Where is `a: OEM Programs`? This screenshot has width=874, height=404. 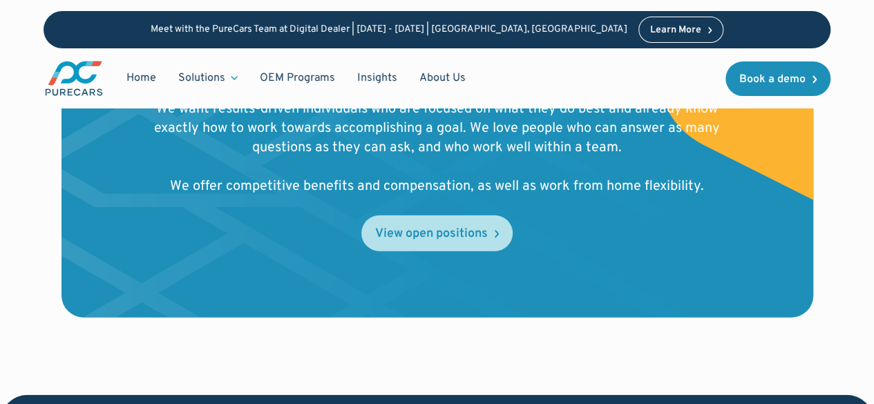 a: OEM Programs is located at coordinates (297, 78).